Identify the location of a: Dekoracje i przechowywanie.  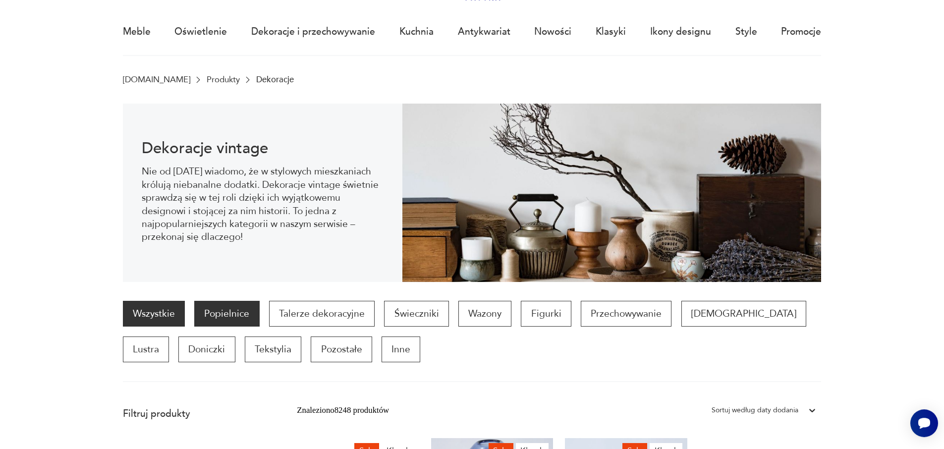
(313, 32).